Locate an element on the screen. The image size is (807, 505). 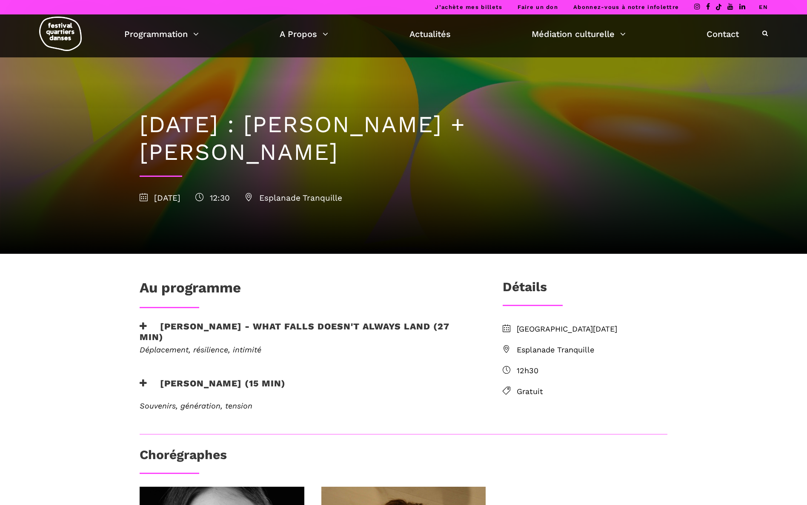
span: Gratuit is located at coordinates (592, 392).